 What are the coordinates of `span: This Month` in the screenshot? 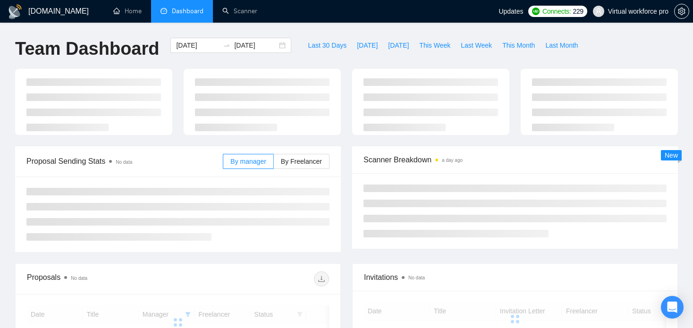 It's located at (518, 45).